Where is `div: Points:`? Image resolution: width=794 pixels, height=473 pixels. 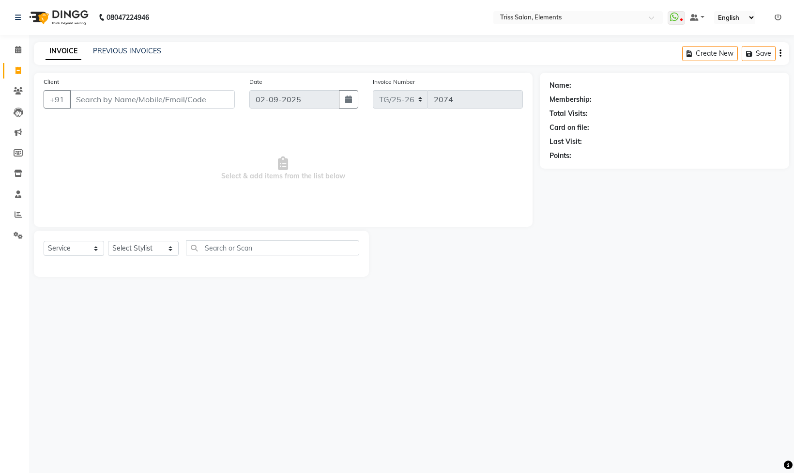
div: Points: is located at coordinates (560, 156).